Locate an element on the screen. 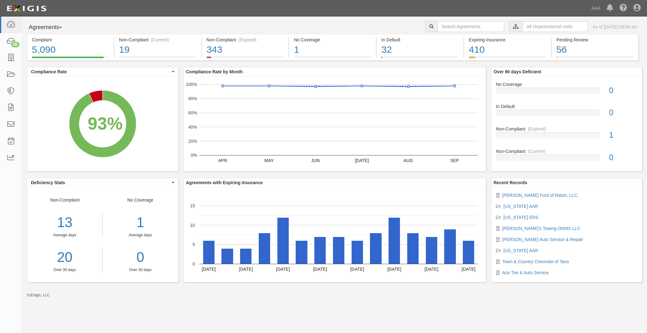 The width and height of the screenshot is (647, 333). text: 10 is located at coordinates (192, 225).